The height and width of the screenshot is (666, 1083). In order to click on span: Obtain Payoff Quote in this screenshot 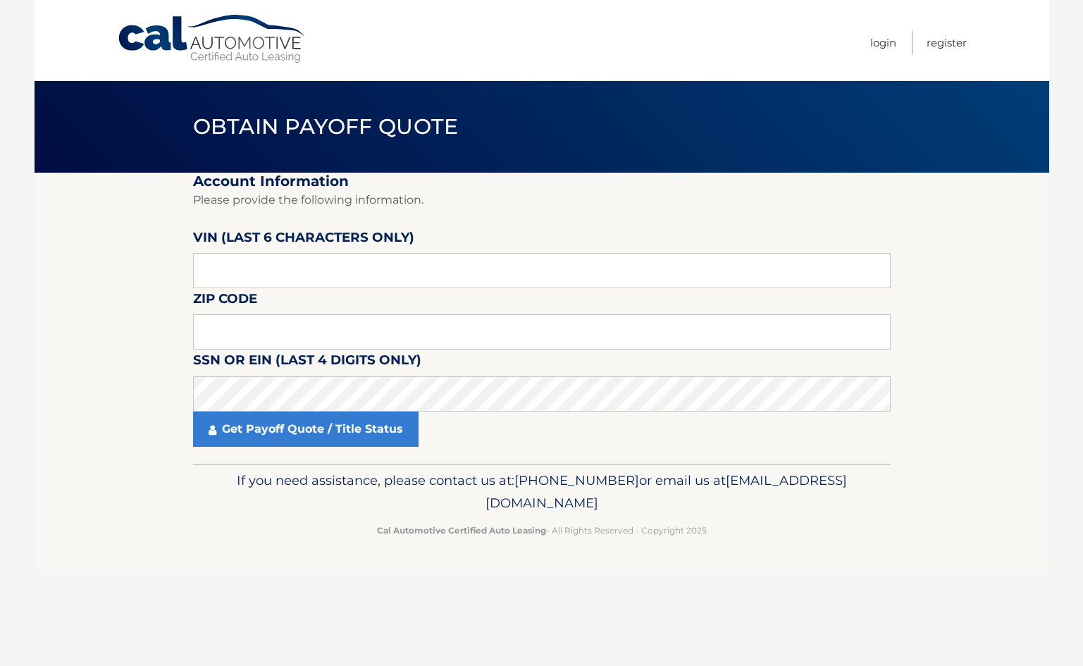, I will do `click(325, 126)`.